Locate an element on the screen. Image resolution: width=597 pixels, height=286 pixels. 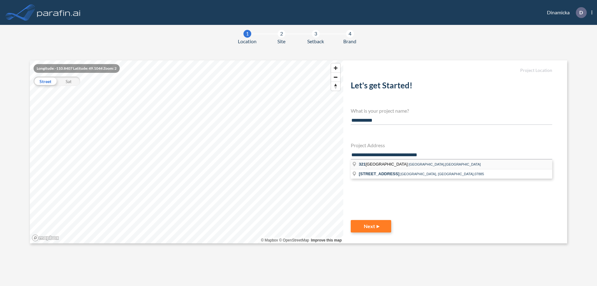
div: 3 is located at coordinates (316, 34).